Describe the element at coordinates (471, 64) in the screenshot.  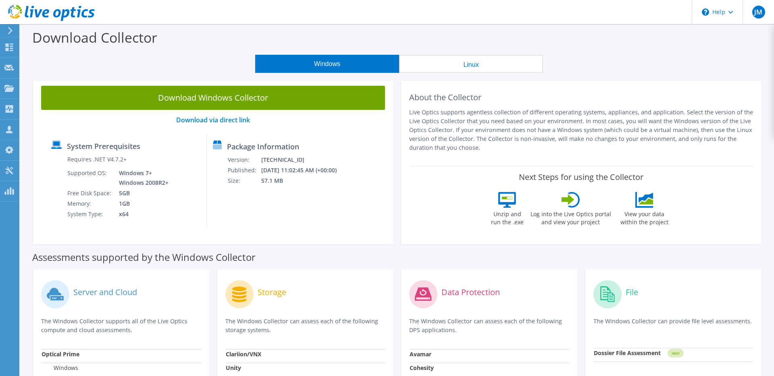
I see `button: Linux` at that location.